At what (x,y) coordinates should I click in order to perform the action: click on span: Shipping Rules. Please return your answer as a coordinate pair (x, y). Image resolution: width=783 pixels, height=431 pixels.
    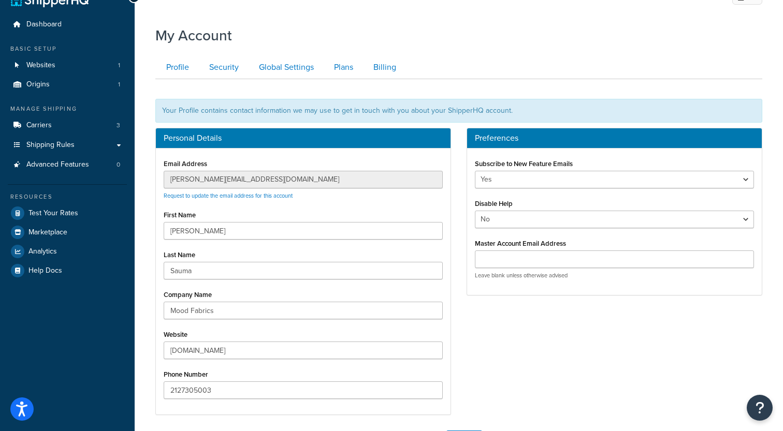
    Looking at the image, I should click on (50, 145).